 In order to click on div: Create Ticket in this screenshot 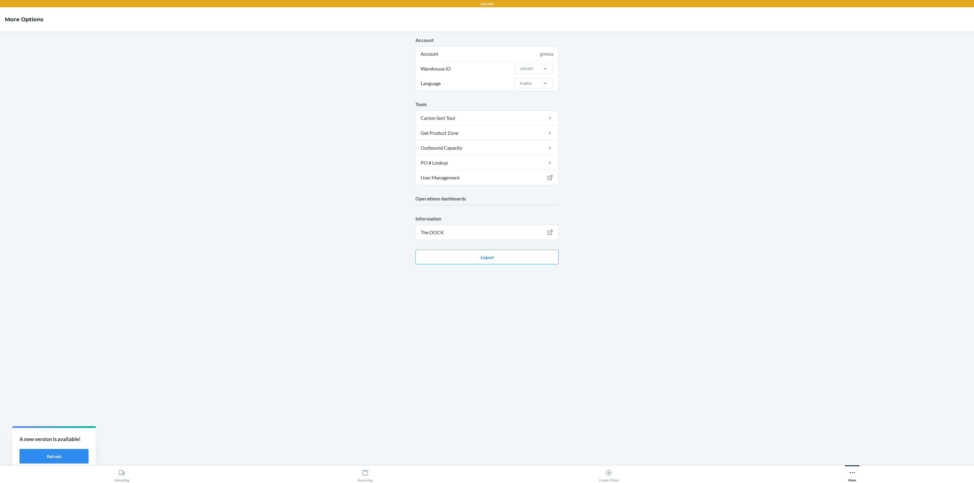, I will do `click(609, 475)`.